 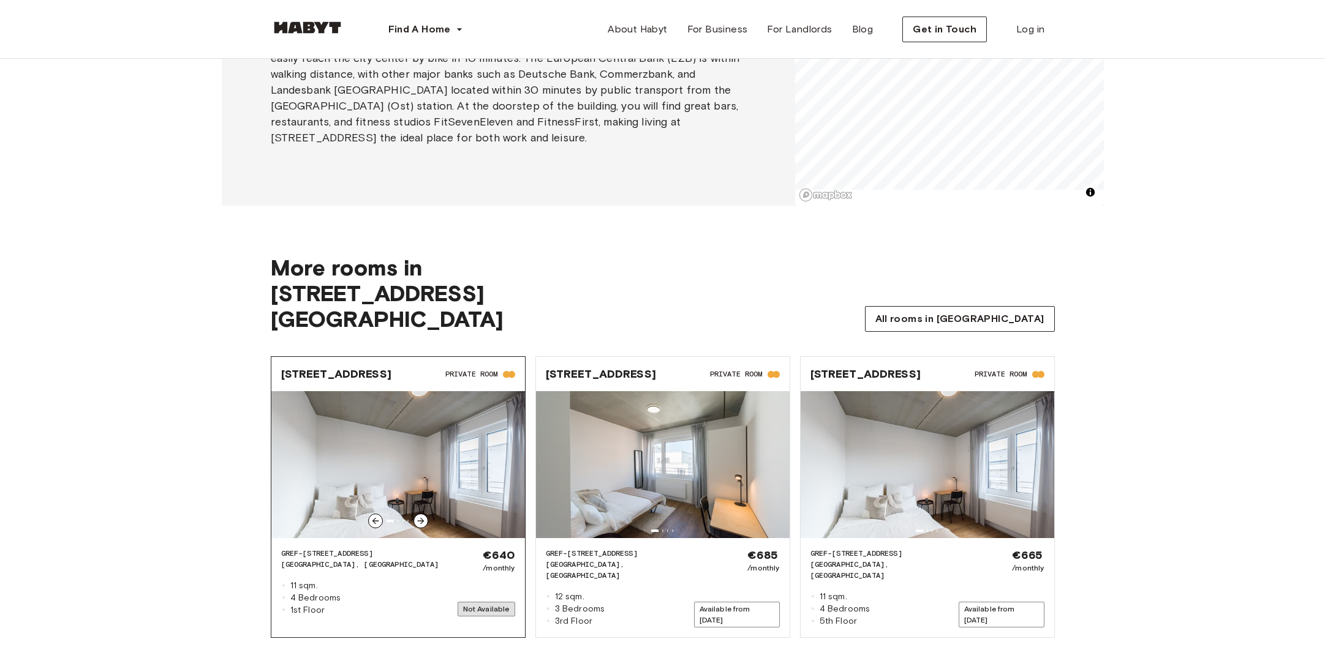 What do you see at coordinates (570, 597) in the screenshot?
I see `span: 12 sqm.` at bounding box center [570, 597].